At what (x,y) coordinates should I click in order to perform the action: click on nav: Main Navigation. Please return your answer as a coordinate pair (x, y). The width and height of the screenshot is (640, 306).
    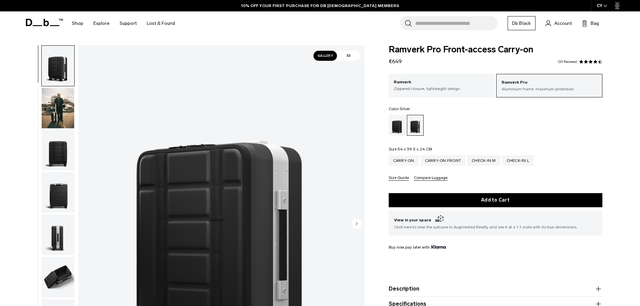
    Looking at the image, I should click on (123, 23).